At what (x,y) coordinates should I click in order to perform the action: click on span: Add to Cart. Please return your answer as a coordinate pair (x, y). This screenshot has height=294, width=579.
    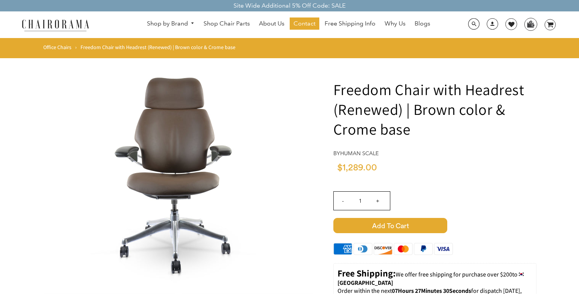
    Looking at the image, I should click on (390, 225).